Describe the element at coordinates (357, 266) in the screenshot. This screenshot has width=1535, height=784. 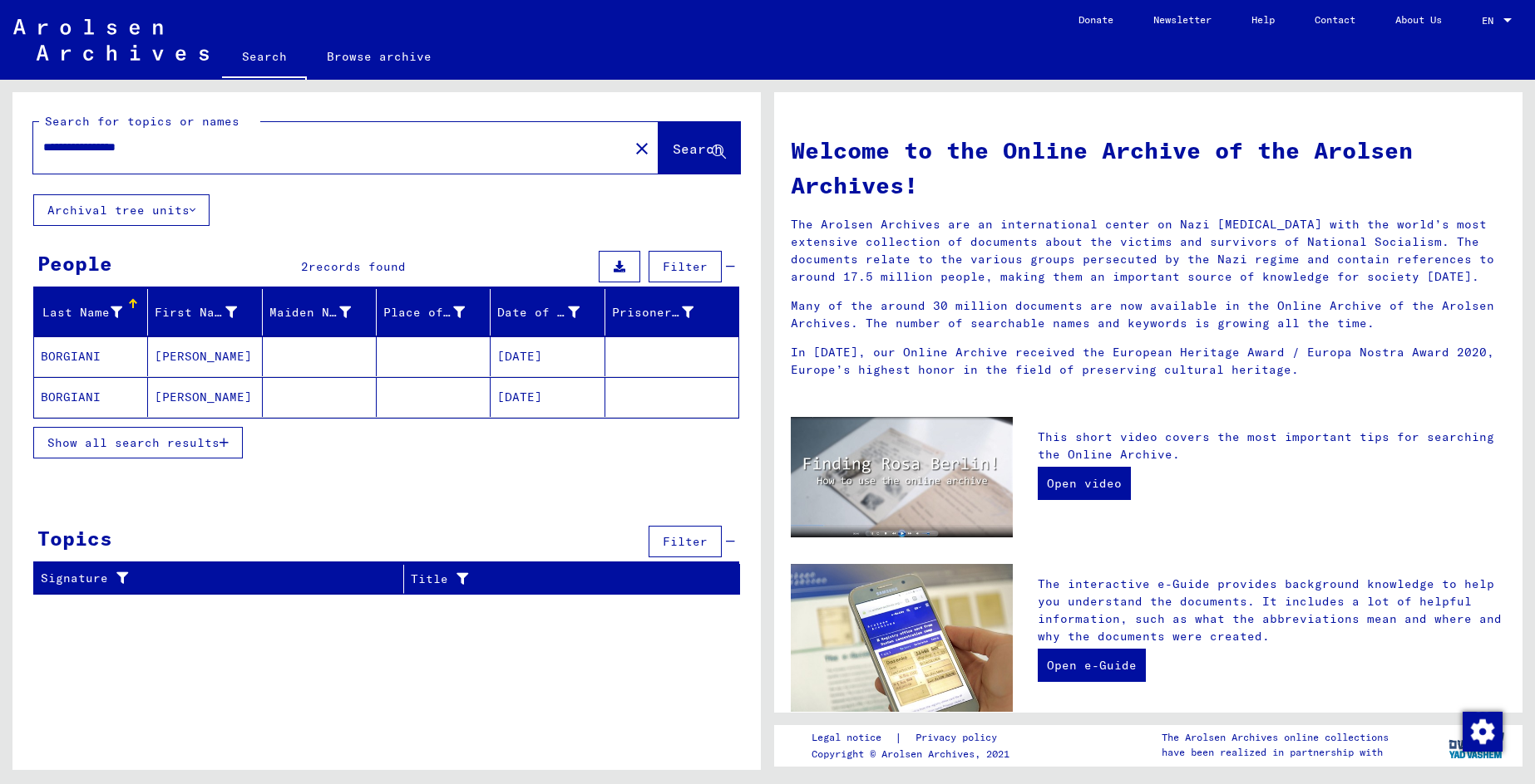
I see `span: records found` at that location.